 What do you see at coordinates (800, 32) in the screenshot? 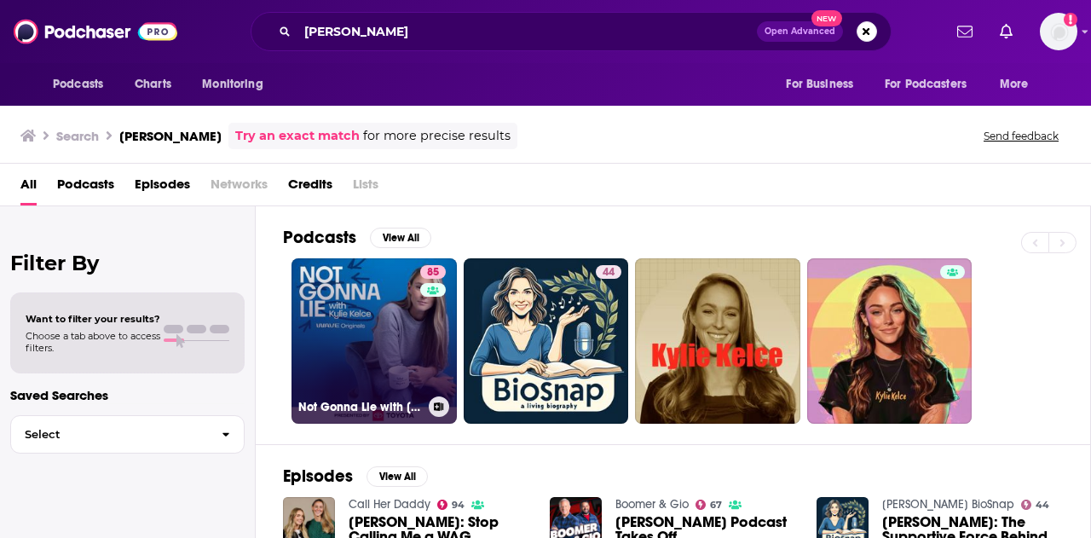
I see `span: Open Advanced` at bounding box center [800, 32].